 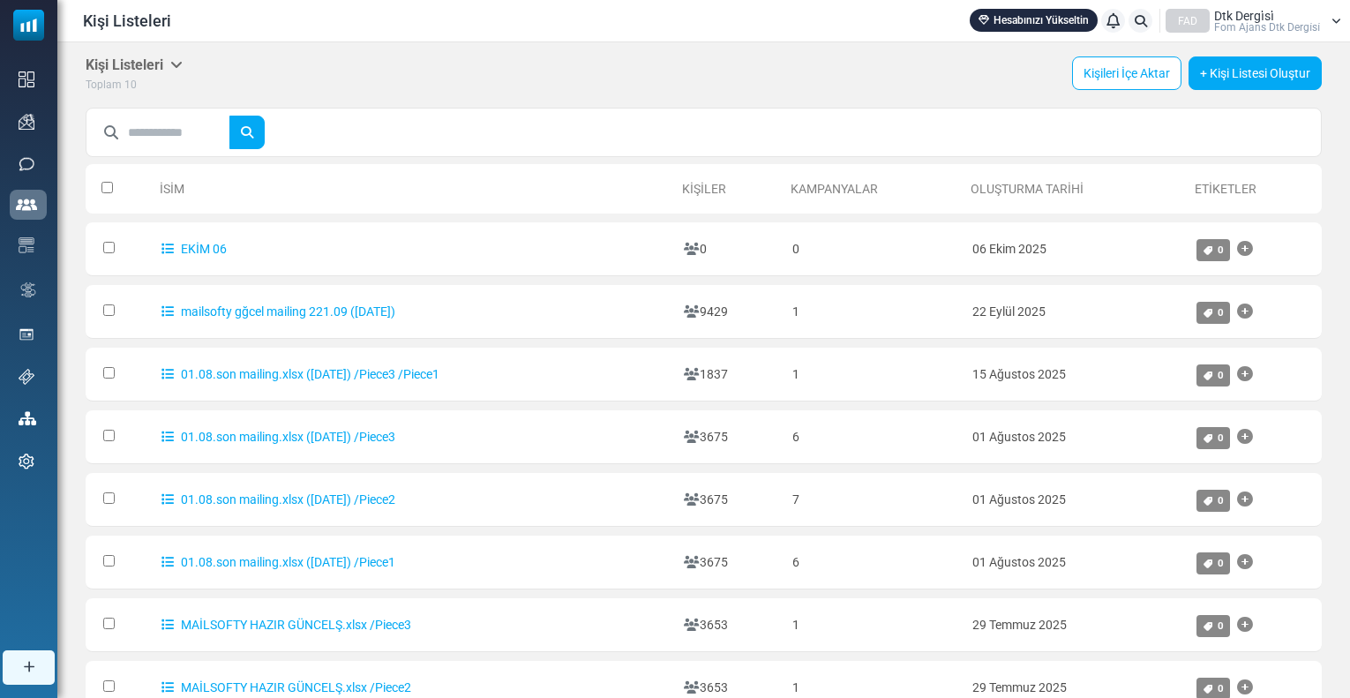 What do you see at coordinates (28, 25) in the screenshot?
I see `img: mailsoftly_icon_blue_white.svg` at bounding box center [28, 25].